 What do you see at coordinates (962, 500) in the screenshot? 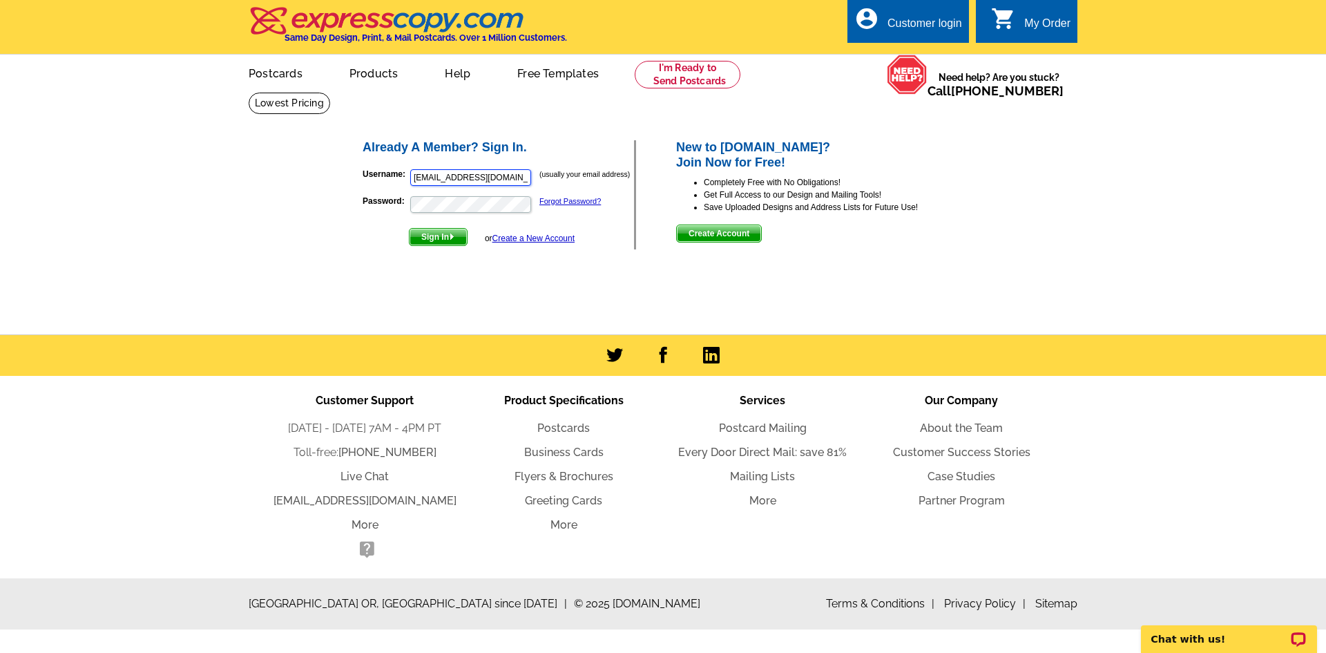
I see `a: Partner Program` at bounding box center [962, 500].